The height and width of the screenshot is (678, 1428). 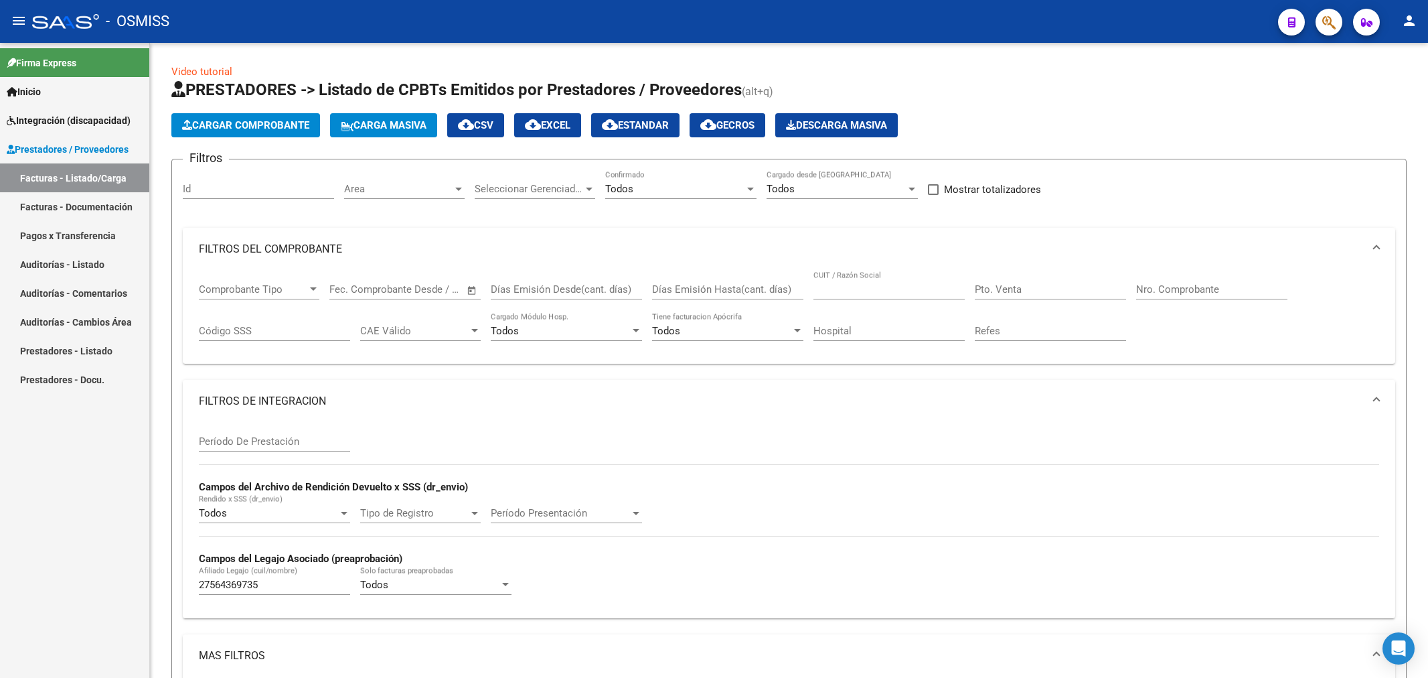 What do you see at coordinates (475, 125) in the screenshot?
I see `span: CSV` at bounding box center [475, 125].